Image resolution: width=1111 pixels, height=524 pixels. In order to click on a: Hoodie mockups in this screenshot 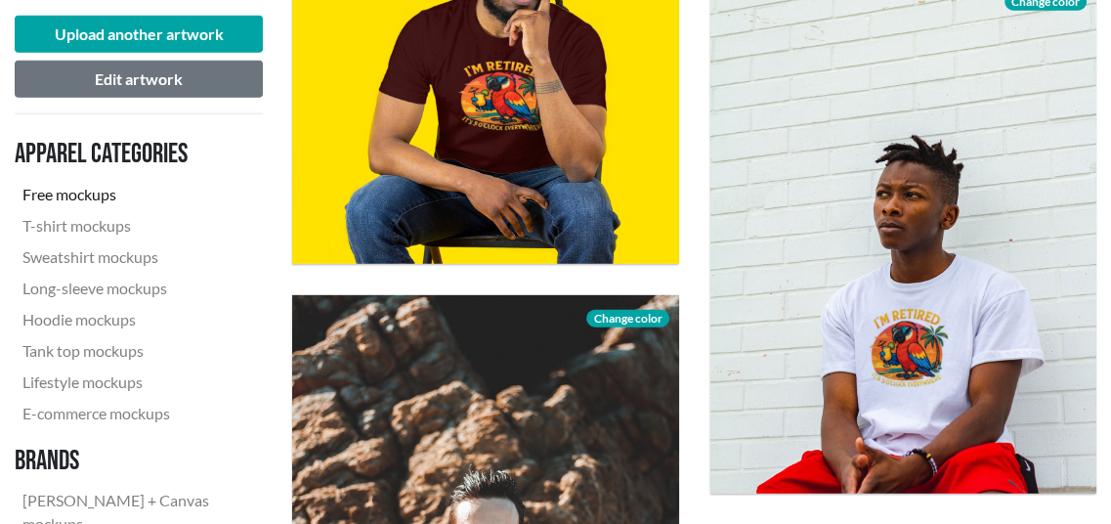, I will do `click(131, 320)`.